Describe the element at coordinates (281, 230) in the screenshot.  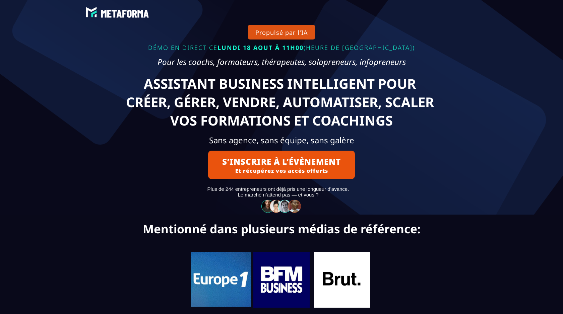
I see `text: Mentionné dans plusieurs médias de référence:` at that location.